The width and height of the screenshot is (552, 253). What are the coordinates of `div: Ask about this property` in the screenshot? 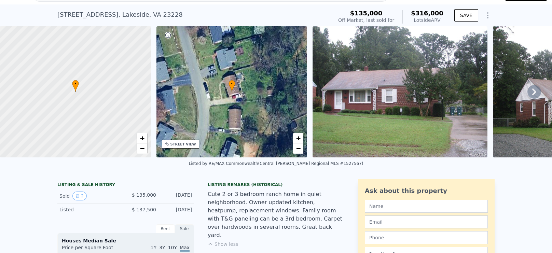 It's located at (426, 191).